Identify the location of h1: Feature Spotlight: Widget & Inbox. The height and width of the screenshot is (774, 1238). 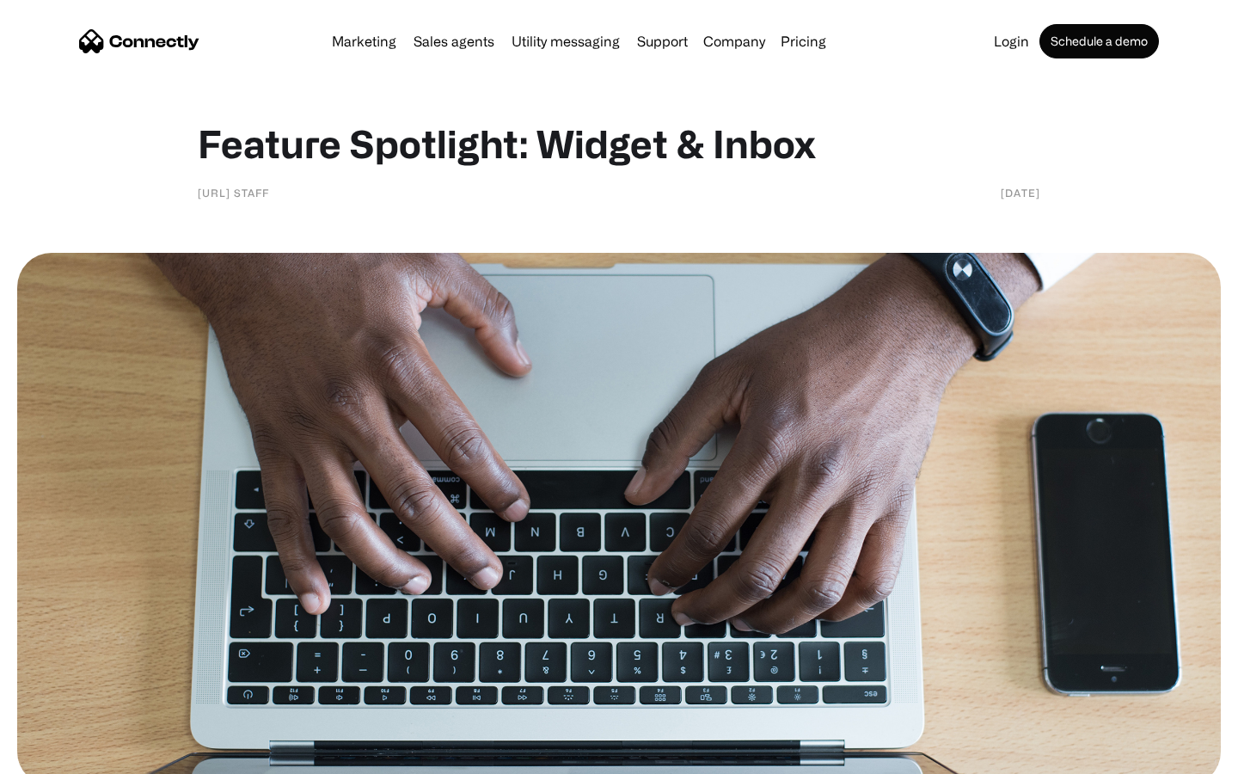
(619, 144).